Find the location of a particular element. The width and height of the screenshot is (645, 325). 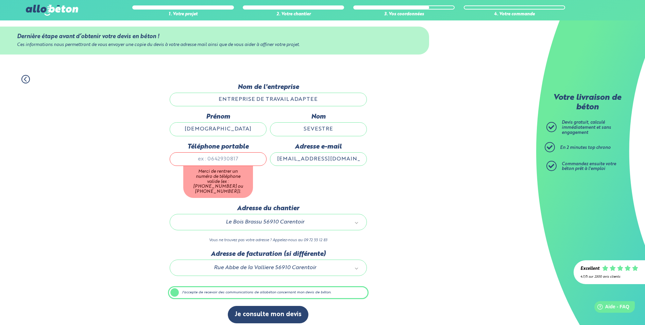

input: Quel est votre nom de famille ? is located at coordinates (318, 129).